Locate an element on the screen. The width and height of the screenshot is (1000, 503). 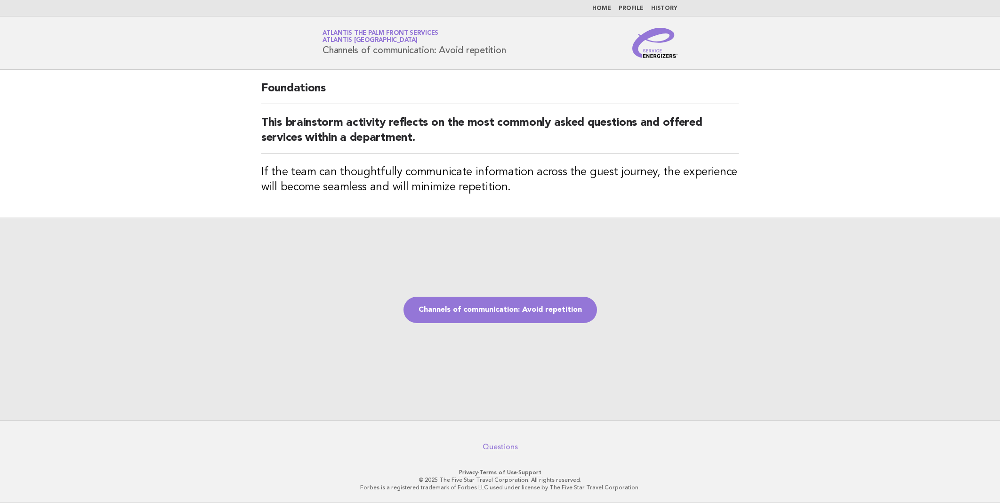
p: Forbes is a registered trademark of Forbes LLC used under license by The Five Star Travel Corpora... is located at coordinates (500, 487).